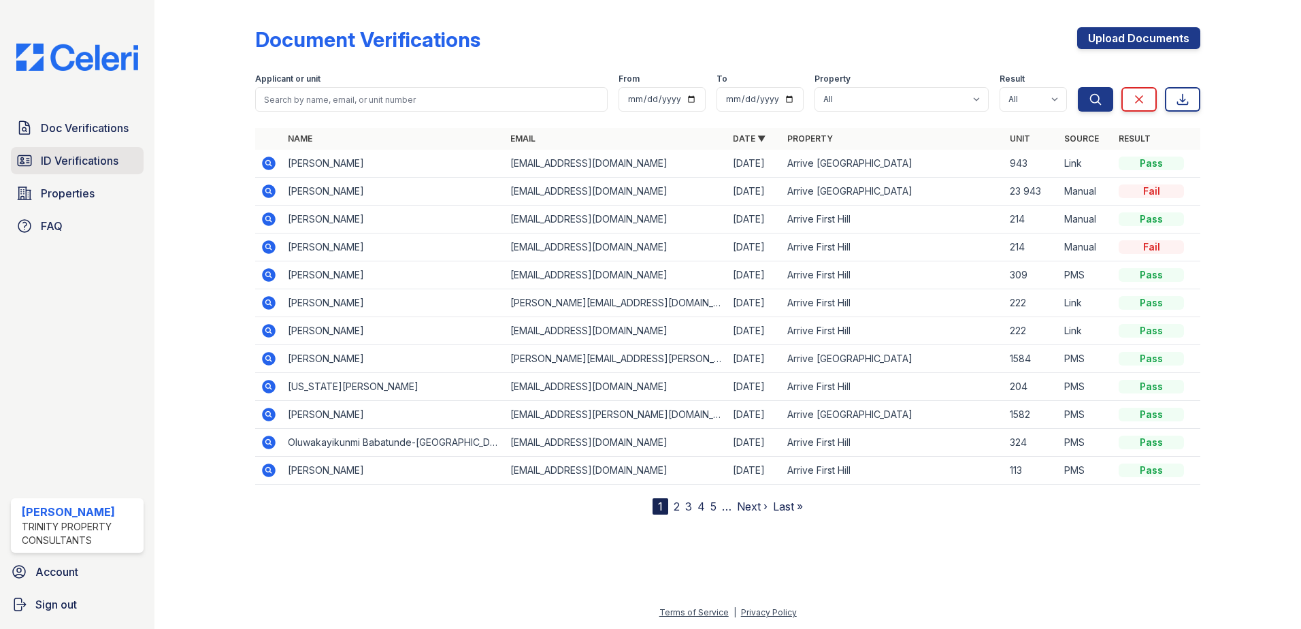  Describe the element at coordinates (1032, 275) in the screenshot. I see `td: 309` at that location.